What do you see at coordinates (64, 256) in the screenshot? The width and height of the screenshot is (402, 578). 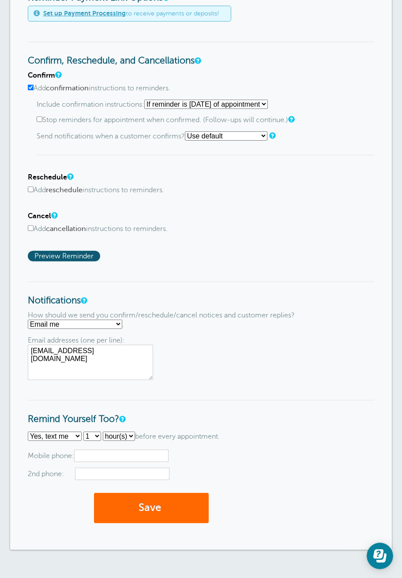 I see `span: Preview Reminder` at bounding box center [64, 256].